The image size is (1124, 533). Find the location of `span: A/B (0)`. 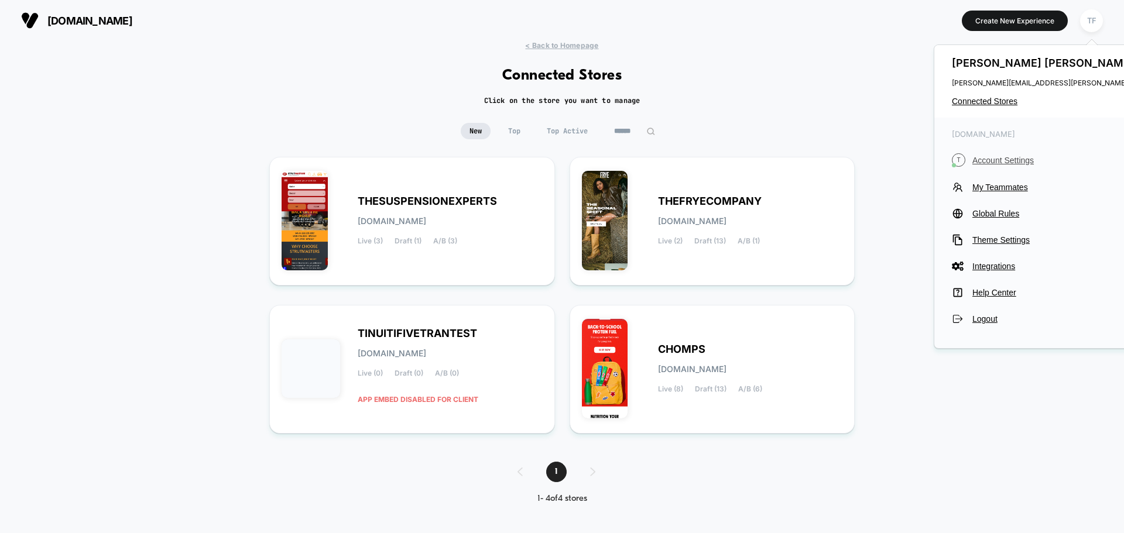

span: A/B (0) is located at coordinates (447, 374).